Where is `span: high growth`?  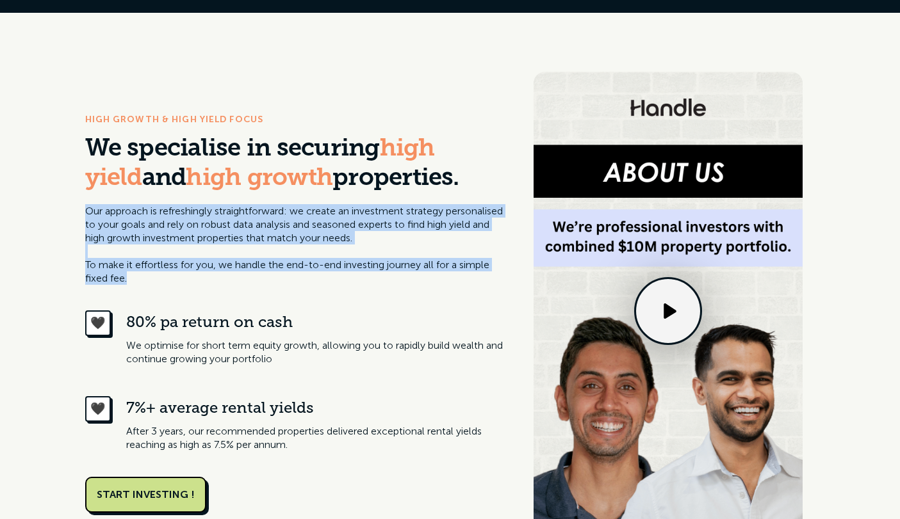
span: high growth is located at coordinates (259, 179).